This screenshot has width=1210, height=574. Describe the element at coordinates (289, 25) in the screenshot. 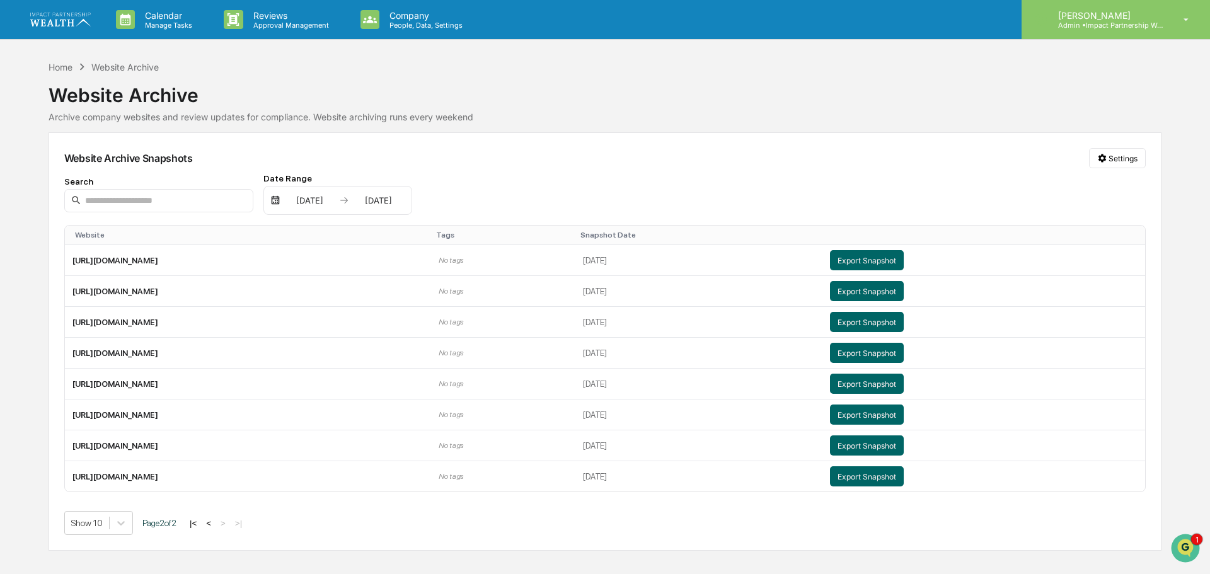

I see `p: Approval Management` at that location.